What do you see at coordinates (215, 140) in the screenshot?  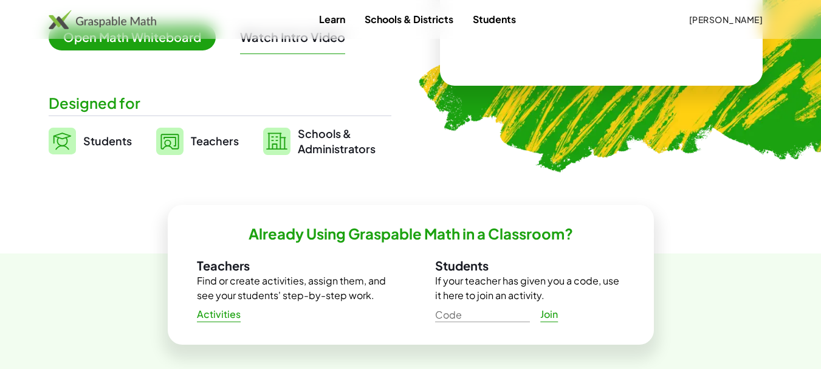 I see `span: Teachers` at bounding box center [215, 140].